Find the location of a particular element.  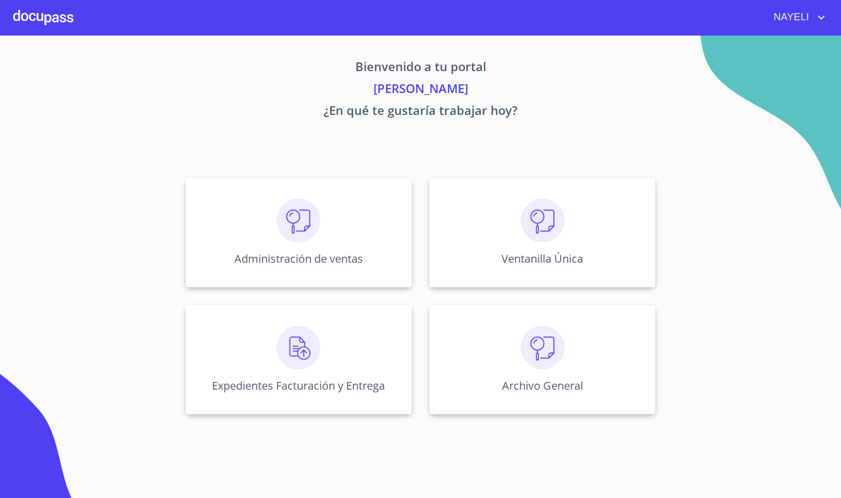

img: carga.png is located at coordinates (298, 348).